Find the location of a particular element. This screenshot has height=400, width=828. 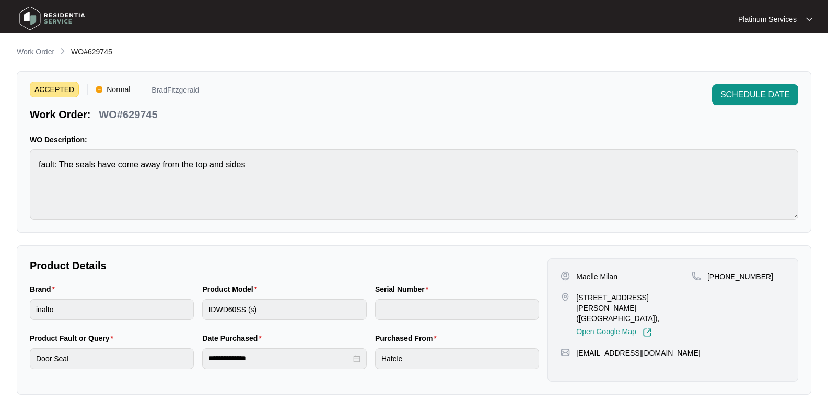

p: WO#629745 is located at coordinates (128, 114).